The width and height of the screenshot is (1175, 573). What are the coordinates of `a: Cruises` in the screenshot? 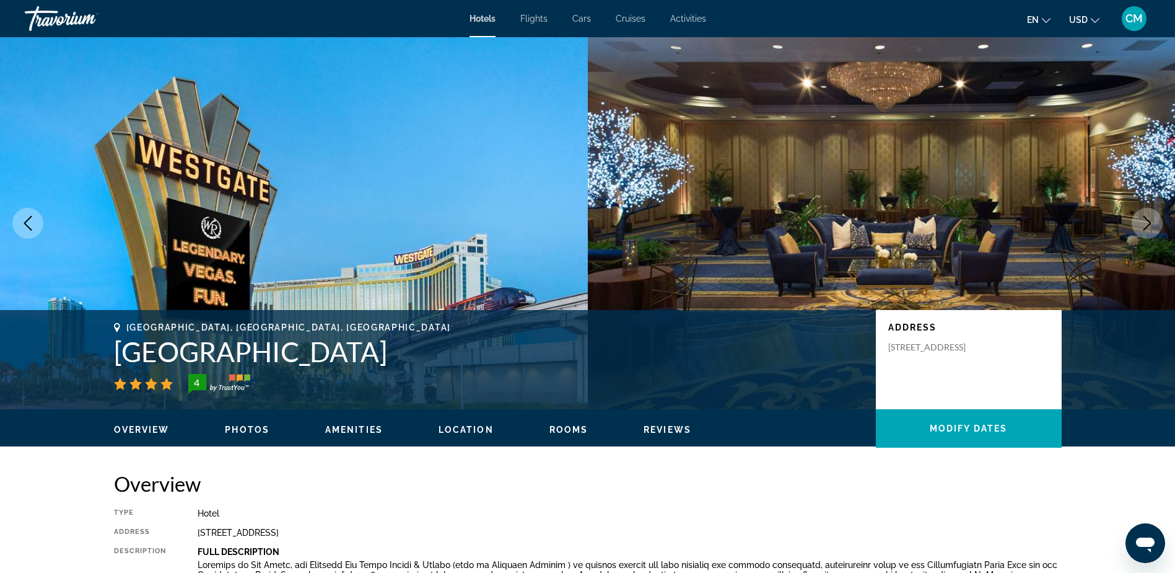 It's located at (631, 19).